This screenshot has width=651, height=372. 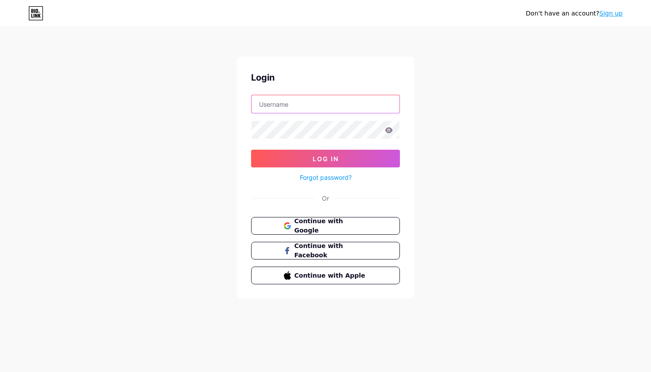 I want to click on span: Continue with Google, so click(x=331, y=226).